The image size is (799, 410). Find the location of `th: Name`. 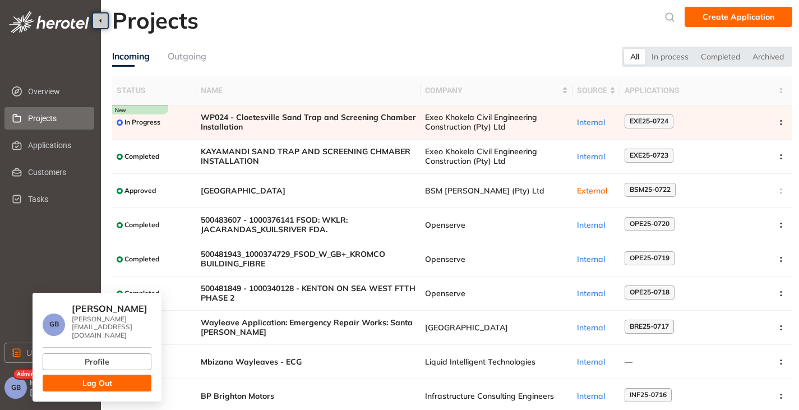

th: Name is located at coordinates (308, 90).